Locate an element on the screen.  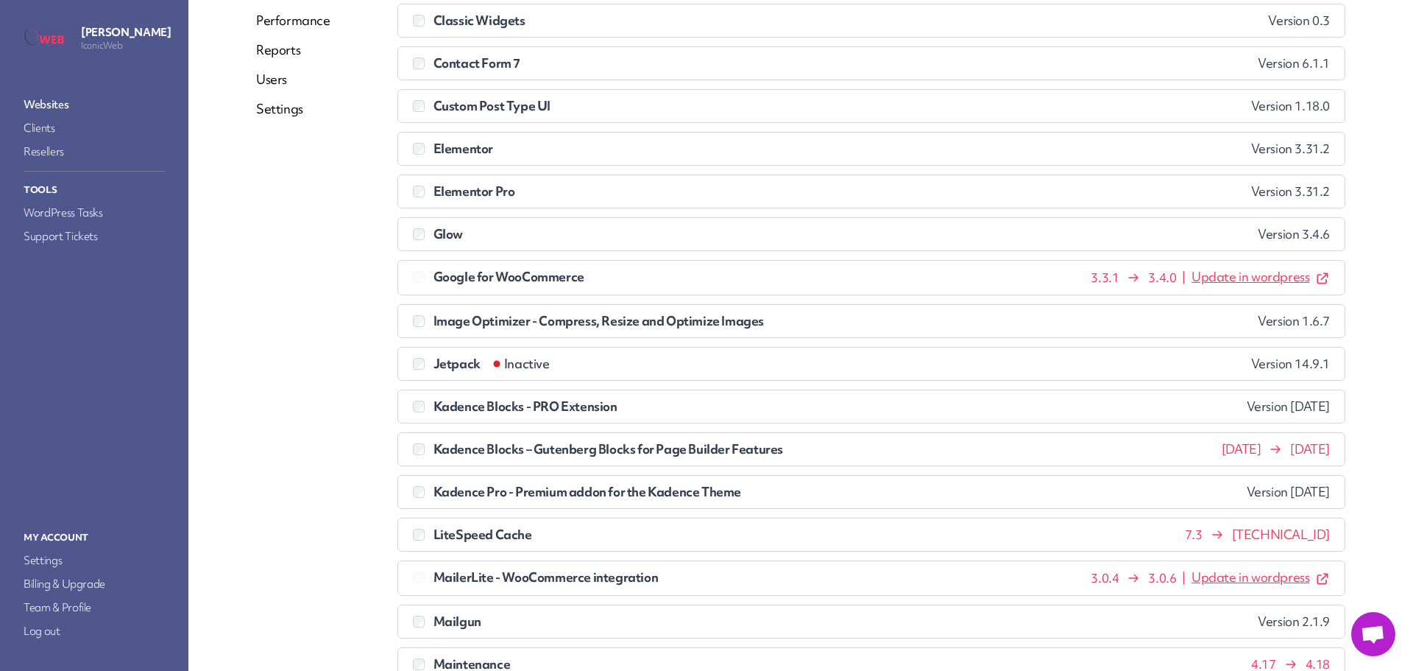
span: MailerLite - WooCommerce integration is located at coordinates (546, 576).